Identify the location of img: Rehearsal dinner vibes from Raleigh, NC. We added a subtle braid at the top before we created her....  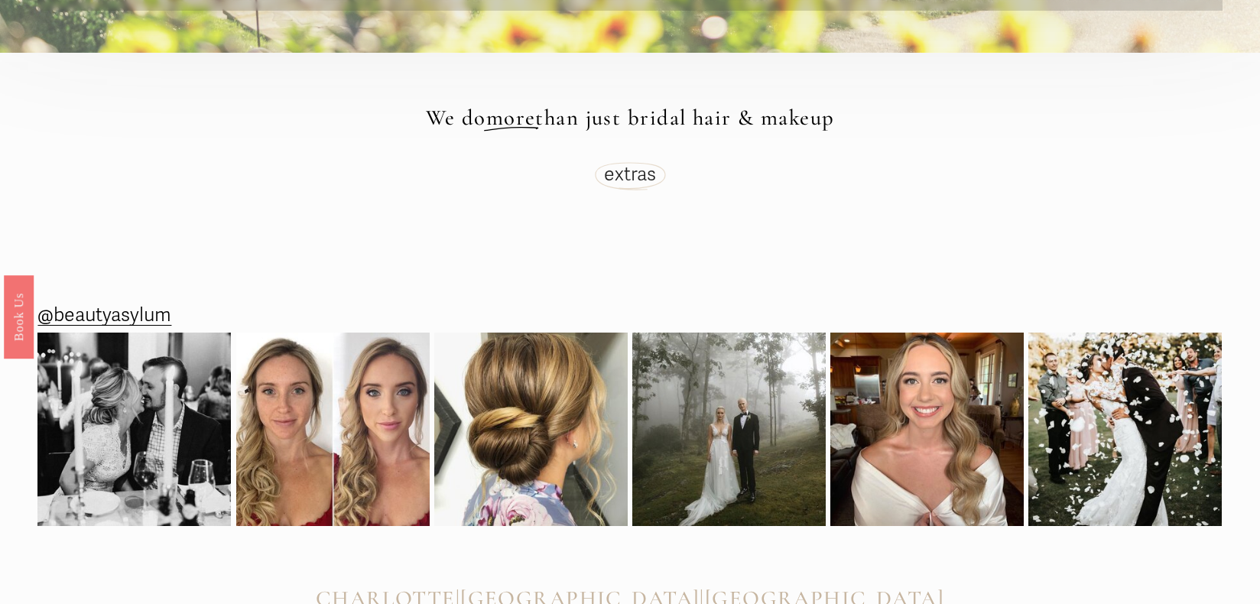
(134, 429).